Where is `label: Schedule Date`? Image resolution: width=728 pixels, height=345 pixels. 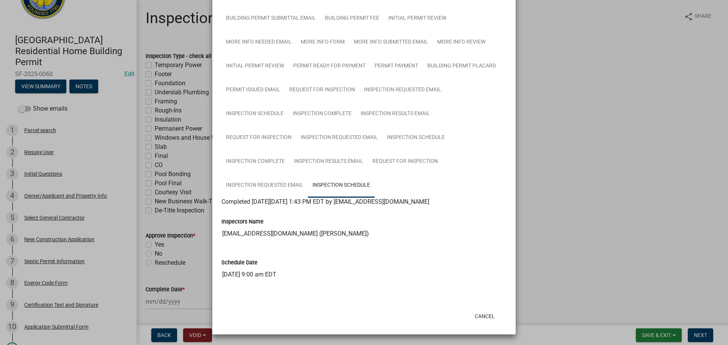
label: Schedule Date is located at coordinates (239, 263).